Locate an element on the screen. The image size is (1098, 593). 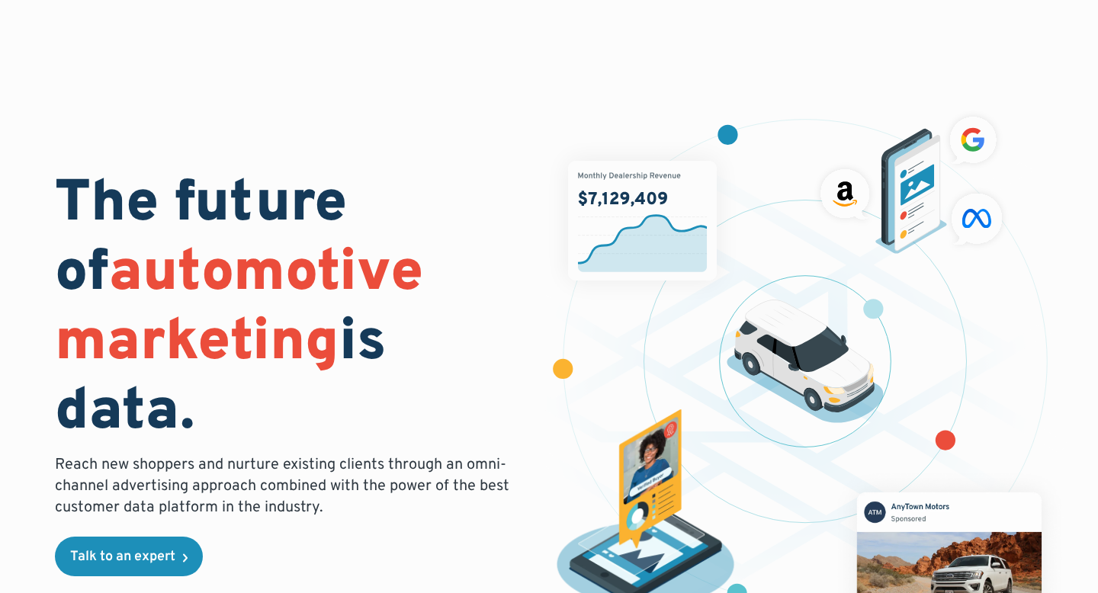
h1: The future of is data. is located at coordinates (293, 309).